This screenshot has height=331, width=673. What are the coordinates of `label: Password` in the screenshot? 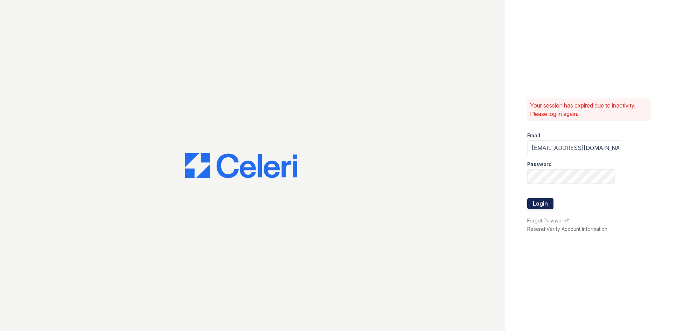 It's located at (539, 164).